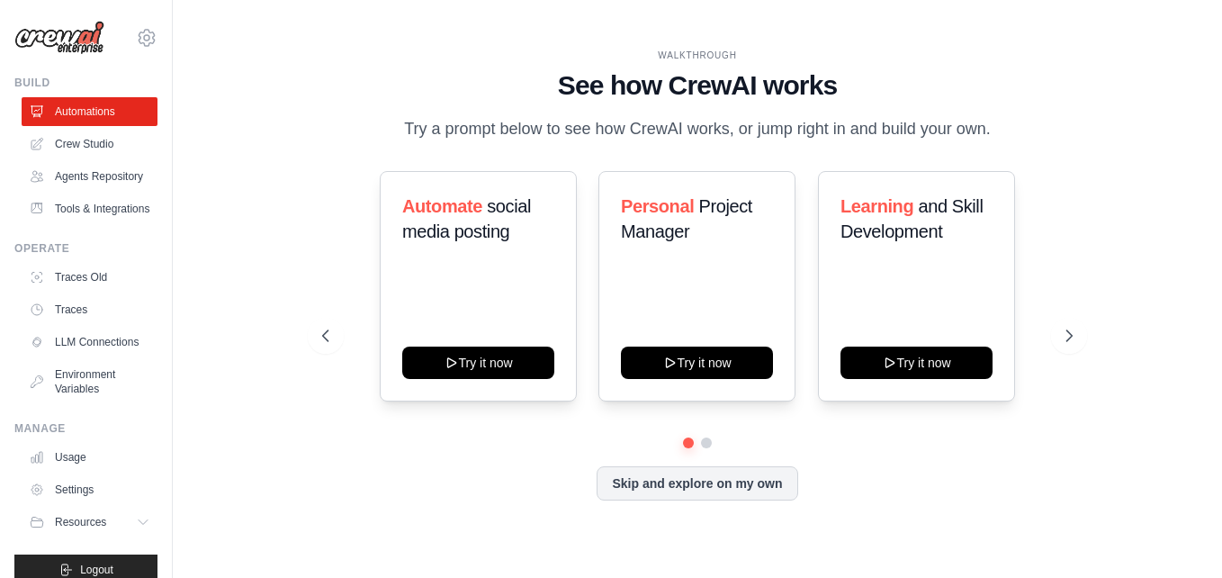  Describe the element at coordinates (89, 144) in the screenshot. I see `a: Crew Studio` at that location.